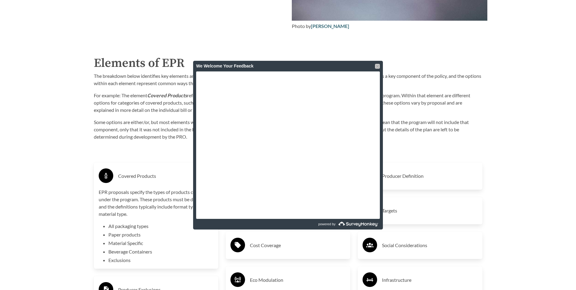 The width and height of the screenshot is (576, 290). What do you see at coordinates (430, 245) in the screenshot?
I see `h3: Social Considerations` at bounding box center [430, 245].